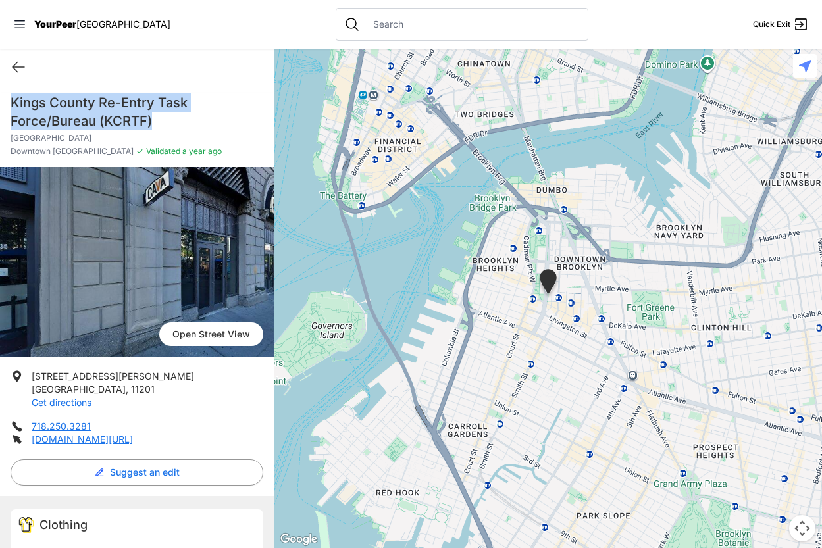  I want to click on a: Quick Exit, so click(781, 24).